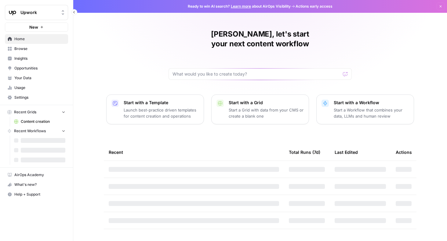  Describe the element at coordinates (314, 6) in the screenshot. I see `span: Actions early access` at that location.